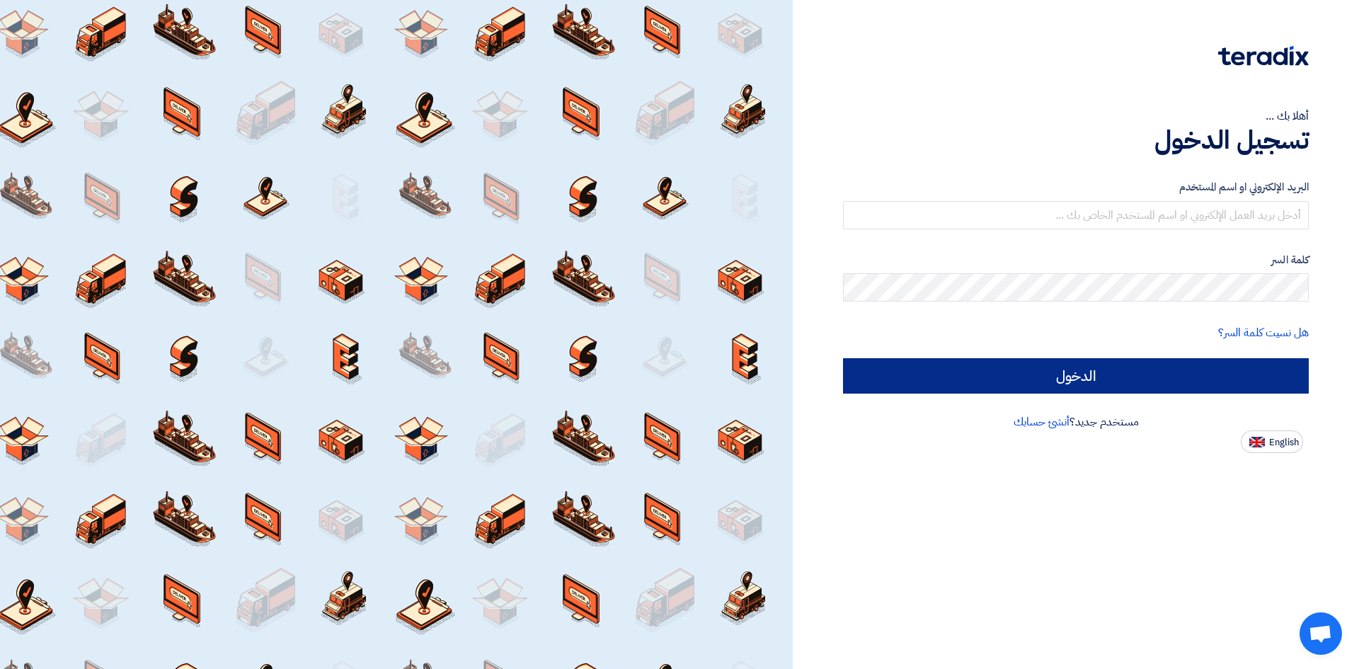 Image resolution: width=1359 pixels, height=669 pixels. What do you see at coordinates (1076, 260) in the screenshot?
I see `label: كلمة السر` at bounding box center [1076, 260].